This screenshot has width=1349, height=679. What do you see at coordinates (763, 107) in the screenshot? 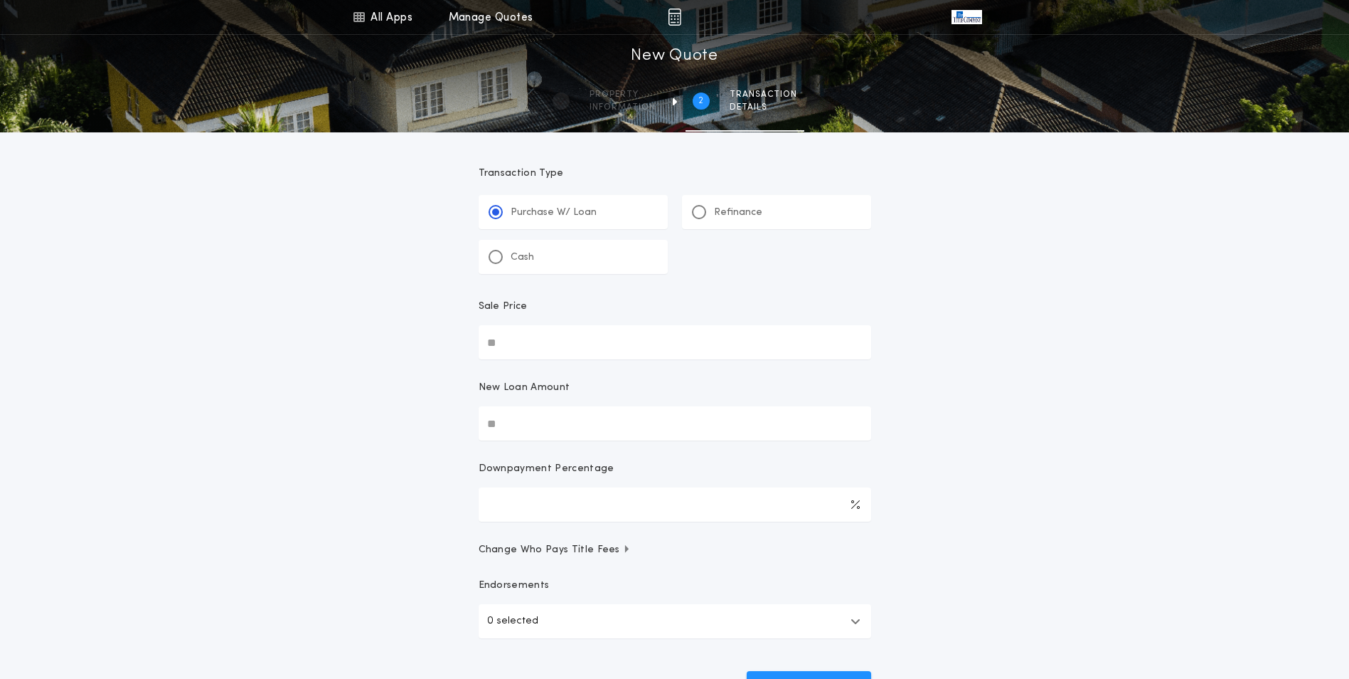
I see `span: details` at bounding box center [763, 107].